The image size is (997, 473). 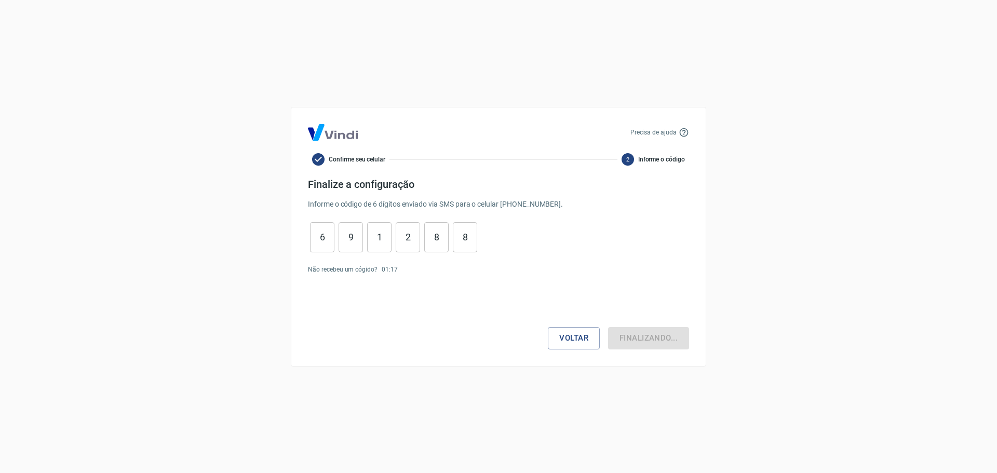 What do you see at coordinates (343, 269) in the screenshot?
I see `p: Não recebeu um cógido?` at bounding box center [343, 269].